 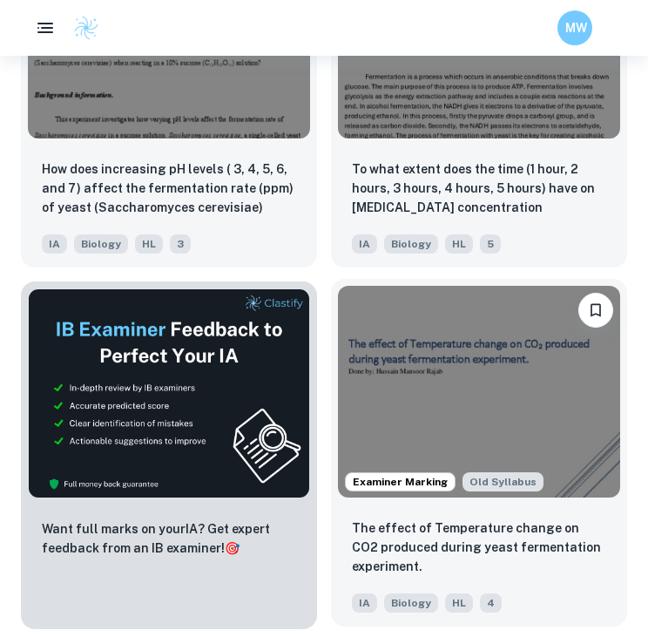 What do you see at coordinates (479, 391) in the screenshot?
I see `img: Biology IA example thumbnail: The effect of Temperature change on CO2` at bounding box center [479, 391].